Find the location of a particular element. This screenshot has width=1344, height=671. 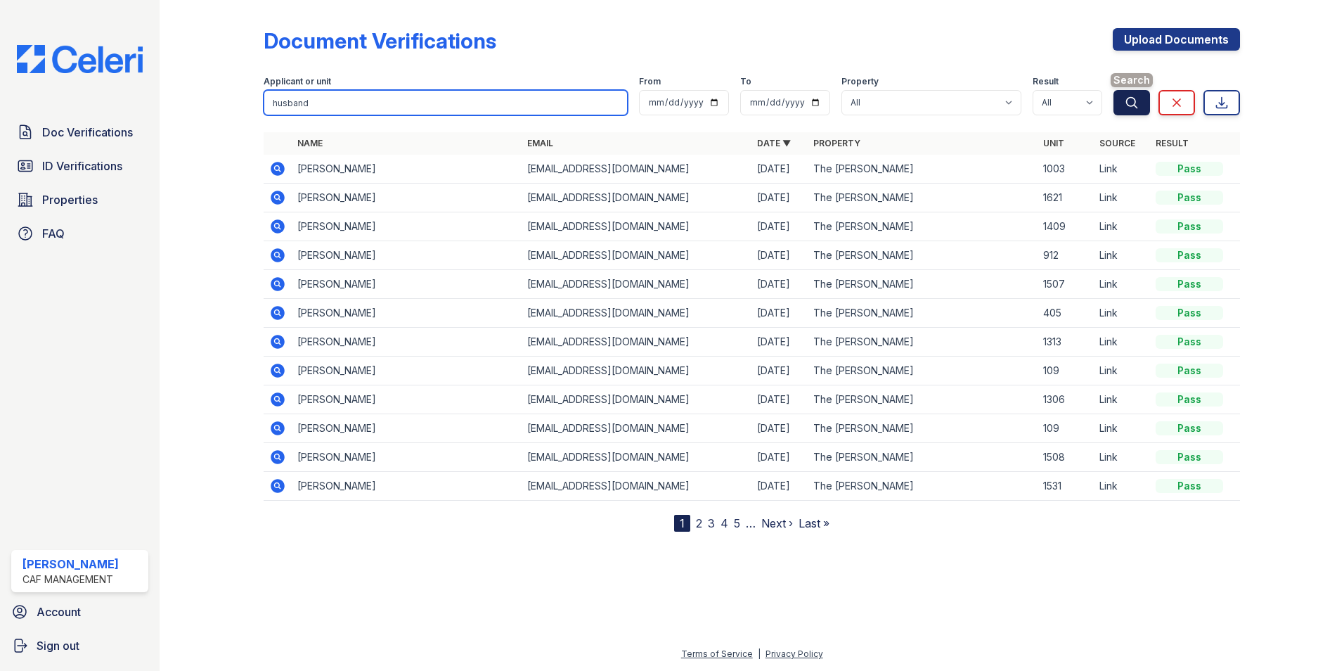

a: Source is located at coordinates (1117, 143).